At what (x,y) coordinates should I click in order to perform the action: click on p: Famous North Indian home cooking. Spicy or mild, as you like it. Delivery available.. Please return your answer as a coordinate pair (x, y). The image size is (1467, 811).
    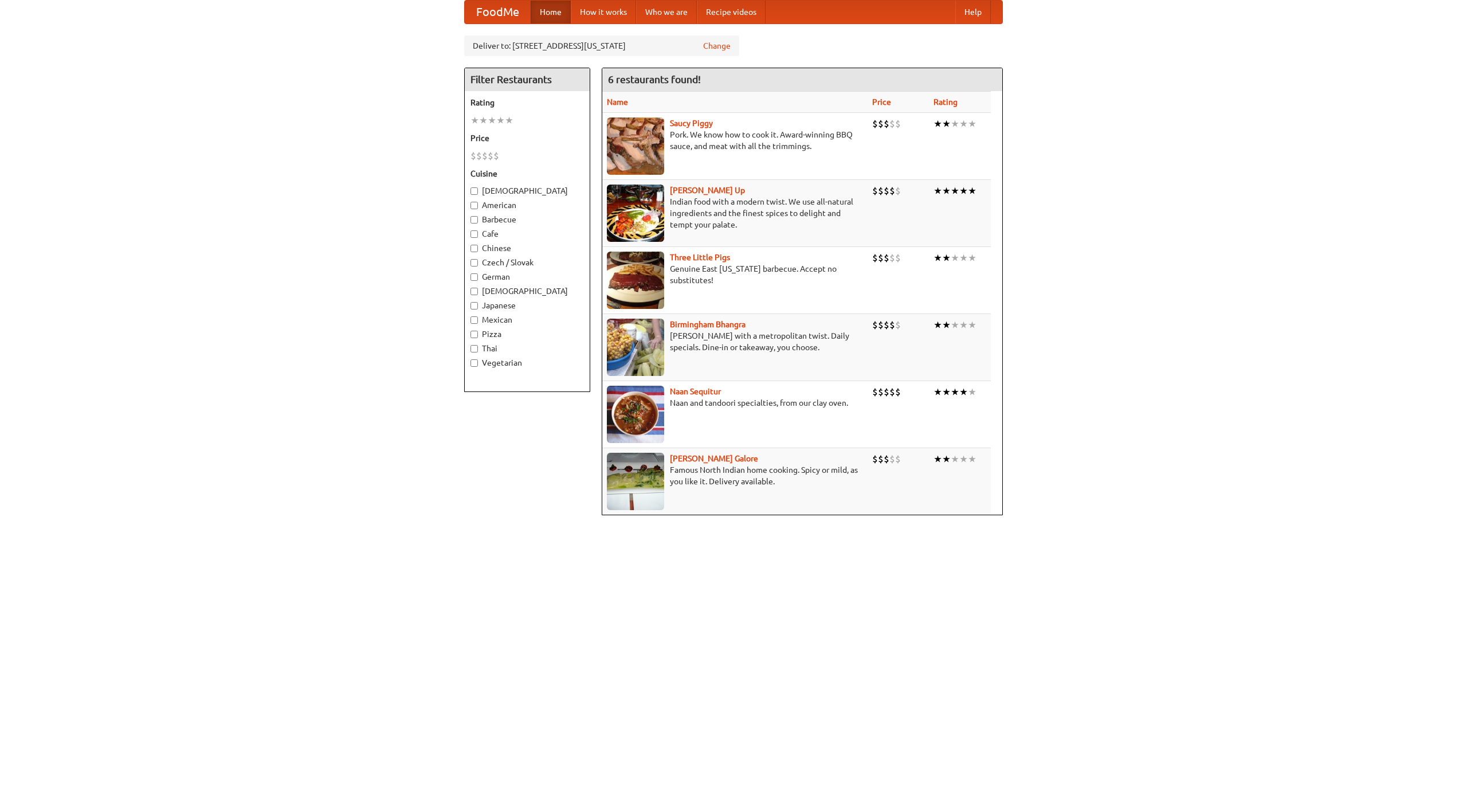
    Looking at the image, I should click on (735, 476).